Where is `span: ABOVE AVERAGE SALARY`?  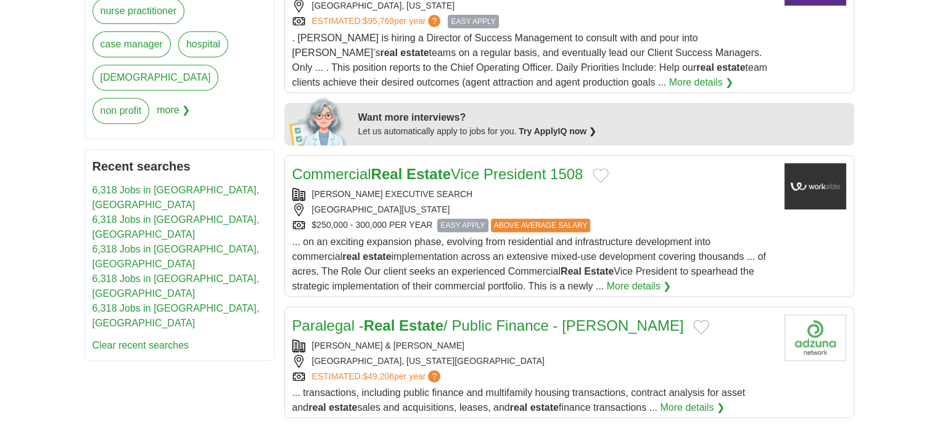 span: ABOVE AVERAGE SALARY is located at coordinates (541, 226).